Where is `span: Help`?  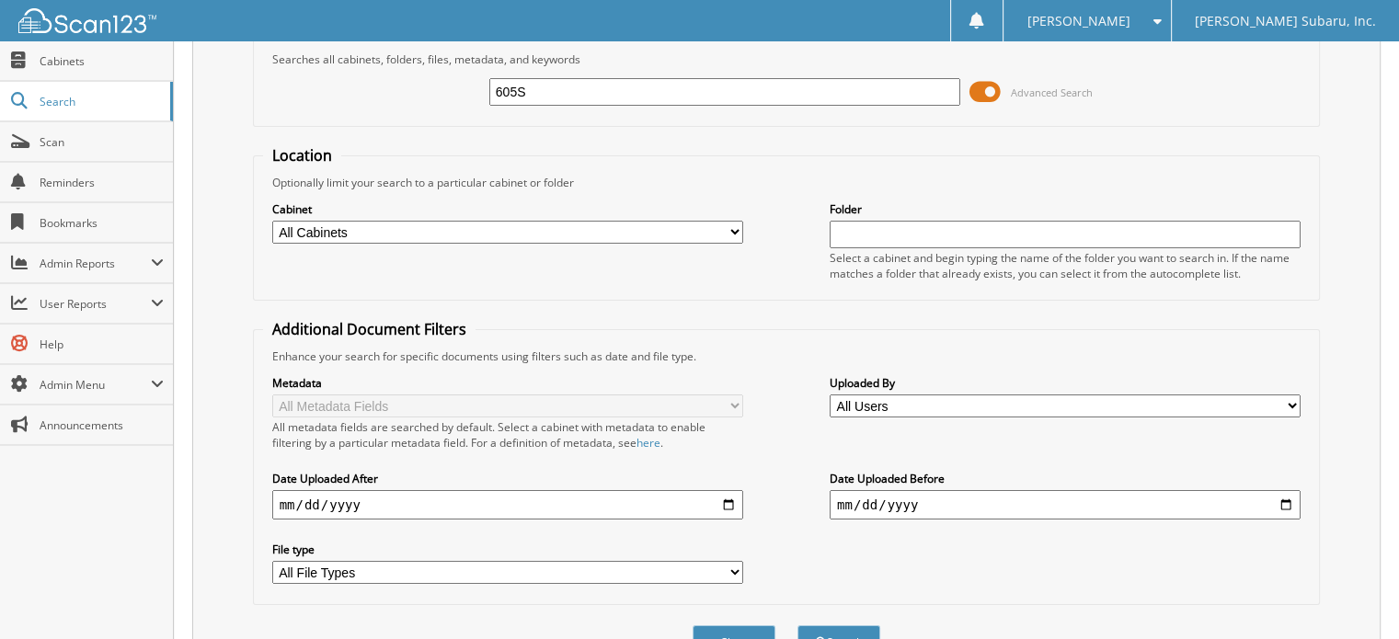 span: Help is located at coordinates (101, 344).